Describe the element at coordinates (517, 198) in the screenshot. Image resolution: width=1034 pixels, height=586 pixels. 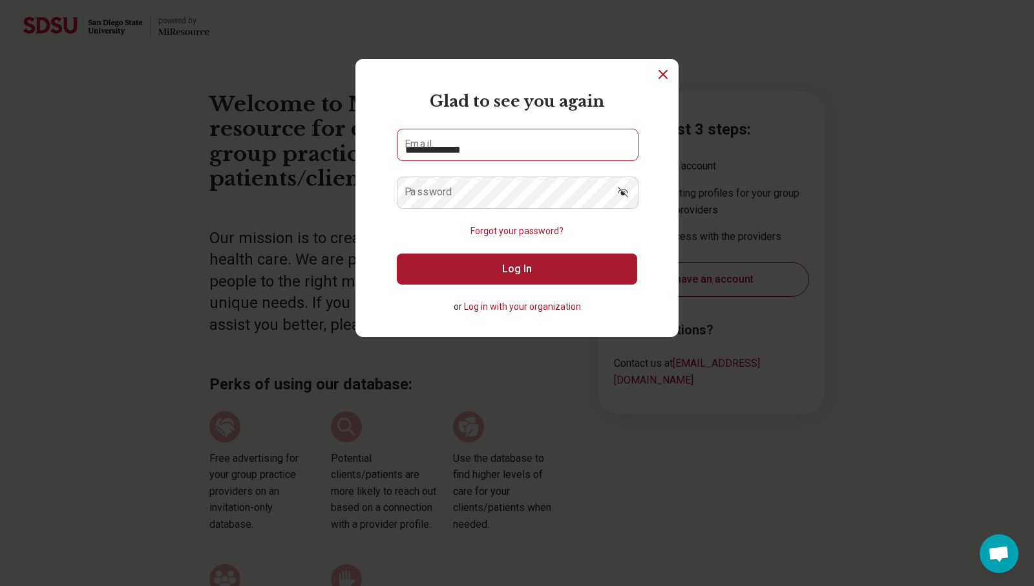
I see `section: Login Dialog` at that location.